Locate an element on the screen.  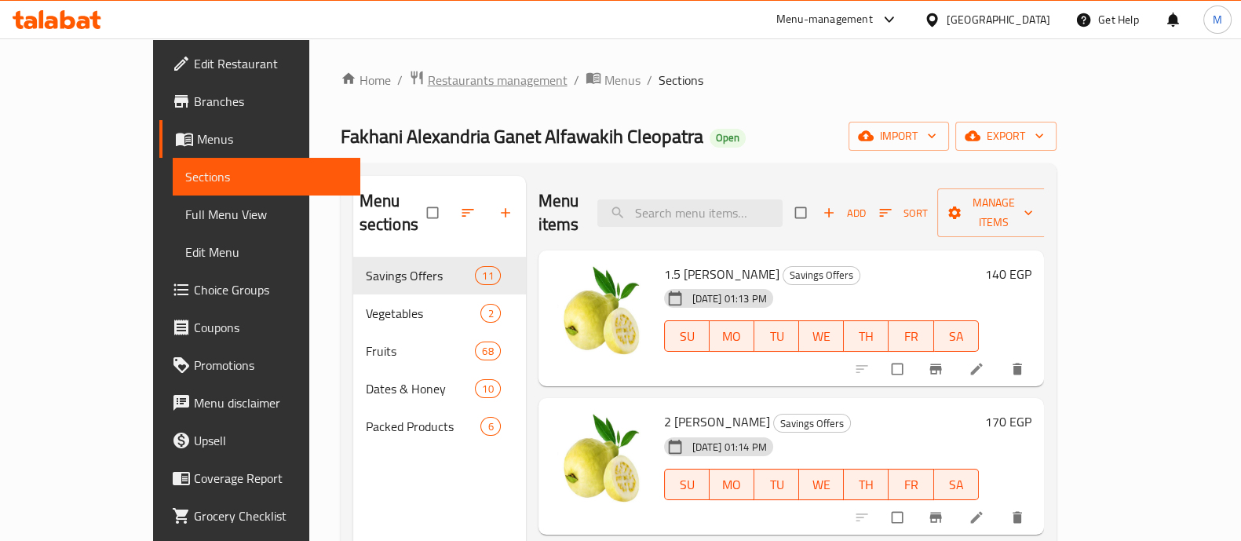
span: Add item is located at coordinates (844, 213).